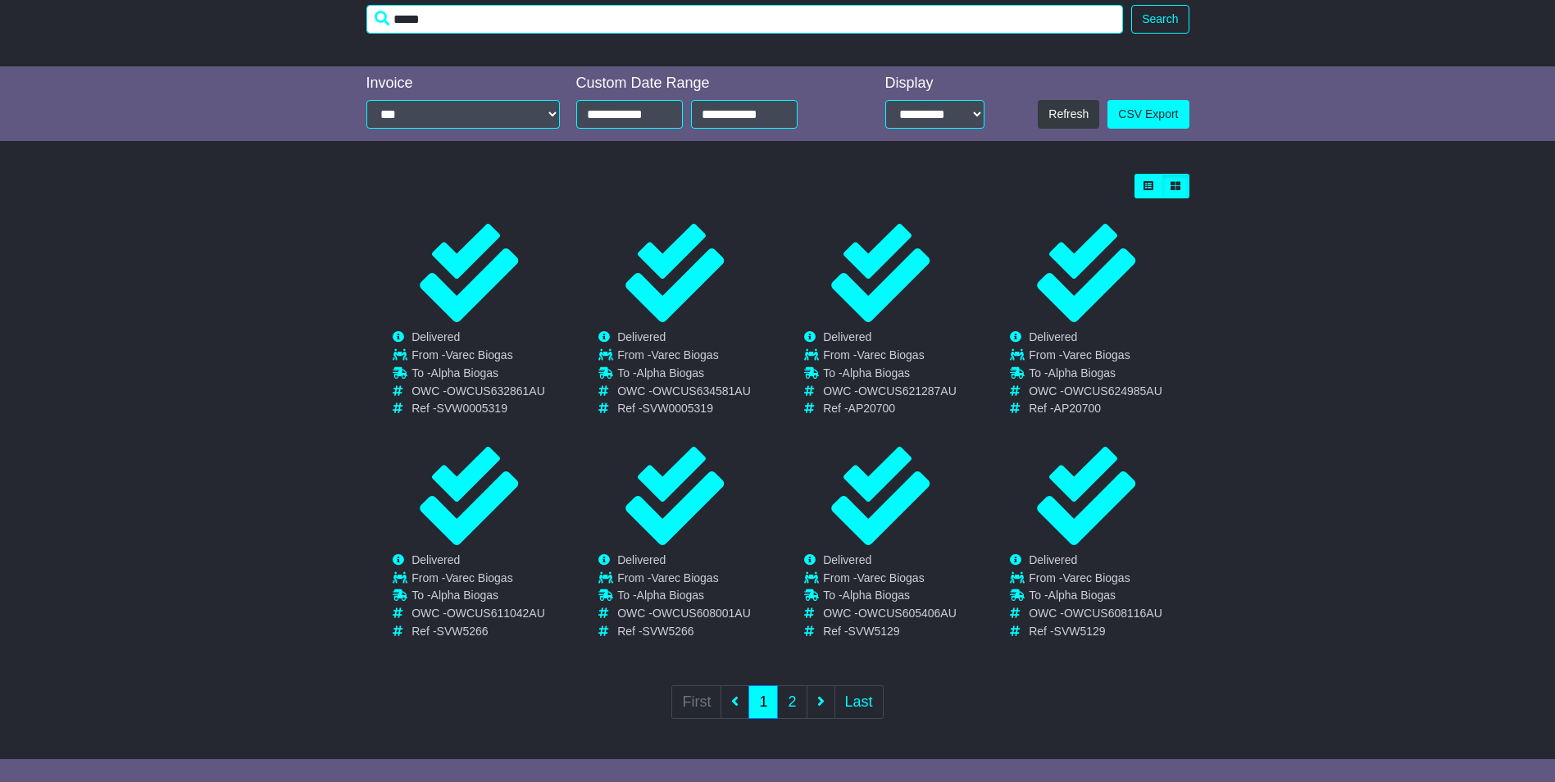 The image size is (1555, 782). I want to click on a: 2, so click(792, 701).